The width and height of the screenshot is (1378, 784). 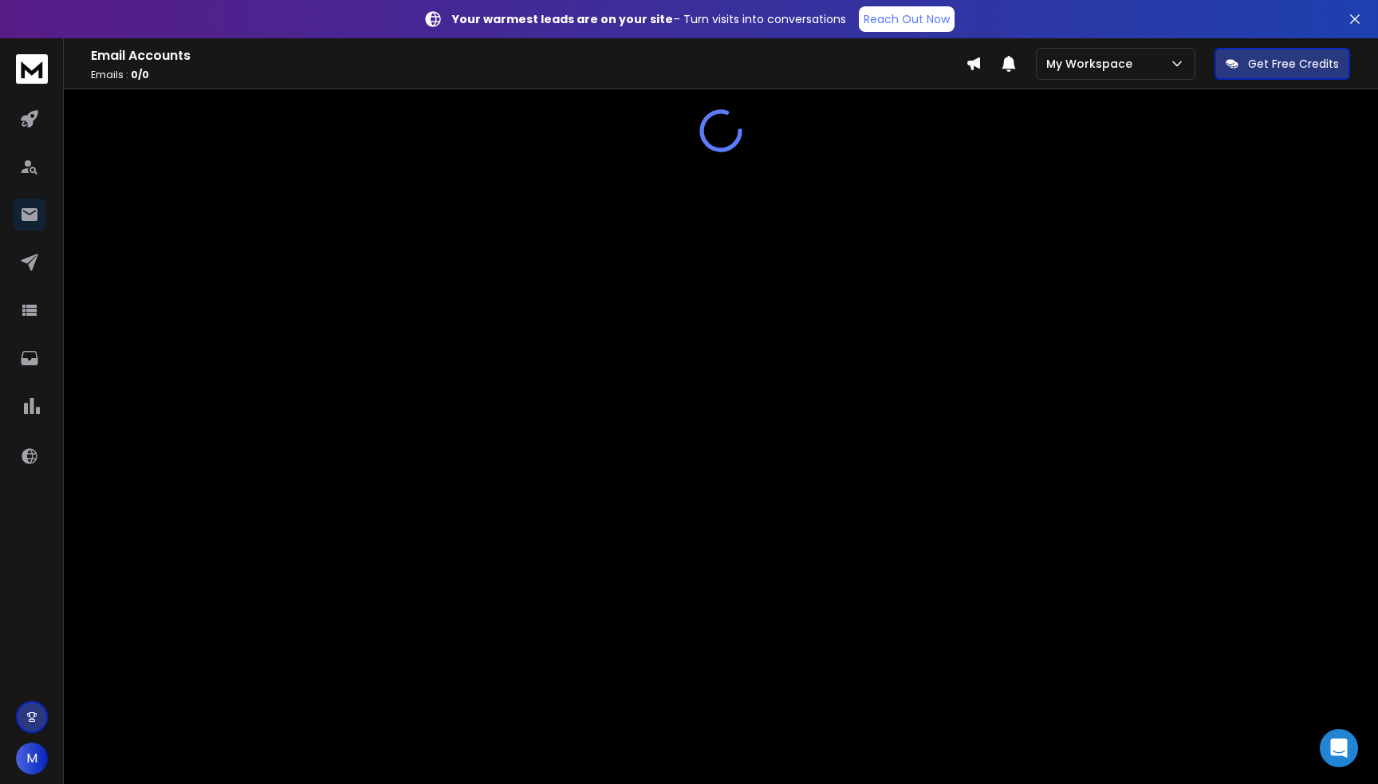 What do you see at coordinates (32, 758) in the screenshot?
I see `button: M` at bounding box center [32, 758].